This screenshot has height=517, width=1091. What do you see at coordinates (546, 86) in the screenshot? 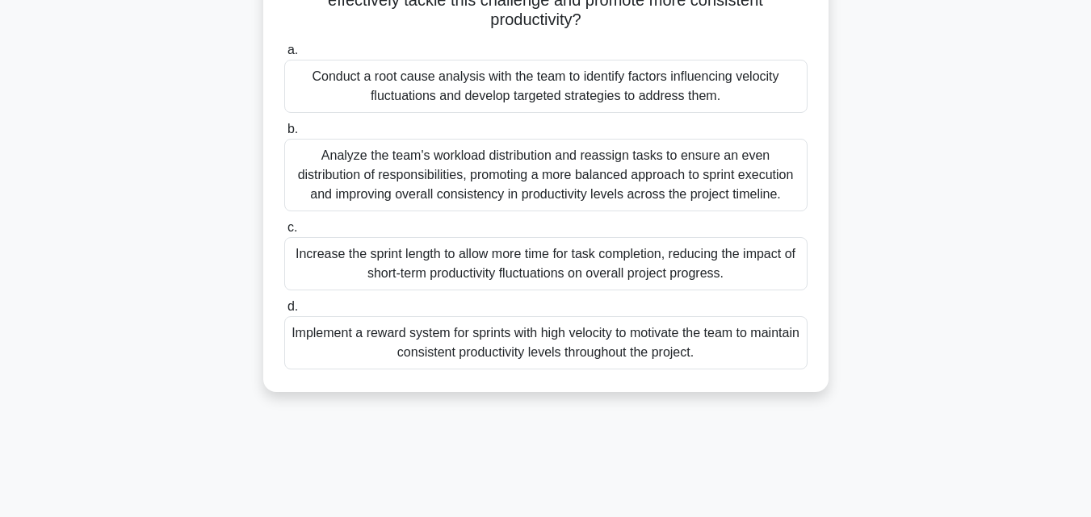
I see `div: Conduct a root cause analysis with the team to identify factors influencing velocity fluctuations...` at bounding box center [546, 86].